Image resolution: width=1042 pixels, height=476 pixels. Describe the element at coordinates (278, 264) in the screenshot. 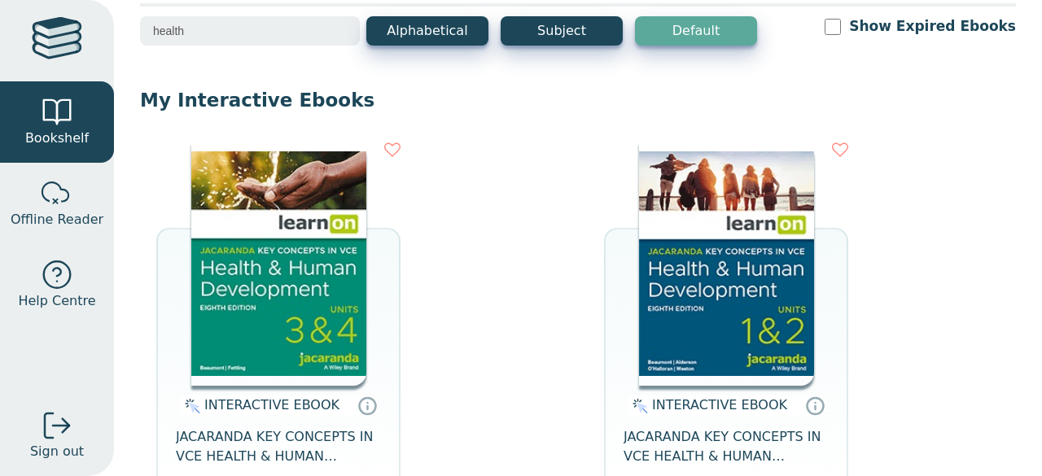

I see `img: e003a821-2442-436b-92bb-da2395357dfc.jpg` at that location.